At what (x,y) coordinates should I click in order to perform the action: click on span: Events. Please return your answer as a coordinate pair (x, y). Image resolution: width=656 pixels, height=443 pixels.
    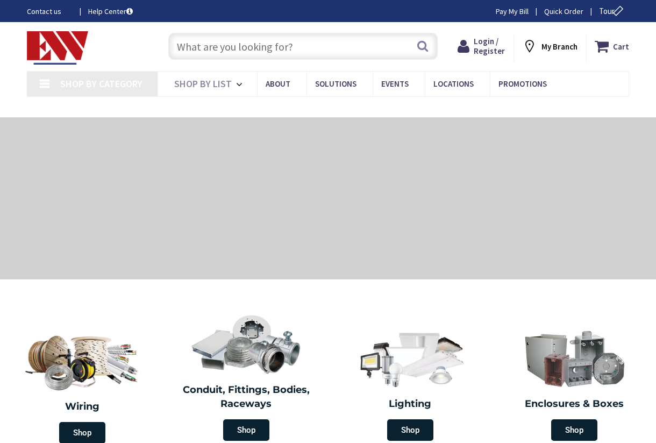
    Looking at the image, I should click on (395, 83).